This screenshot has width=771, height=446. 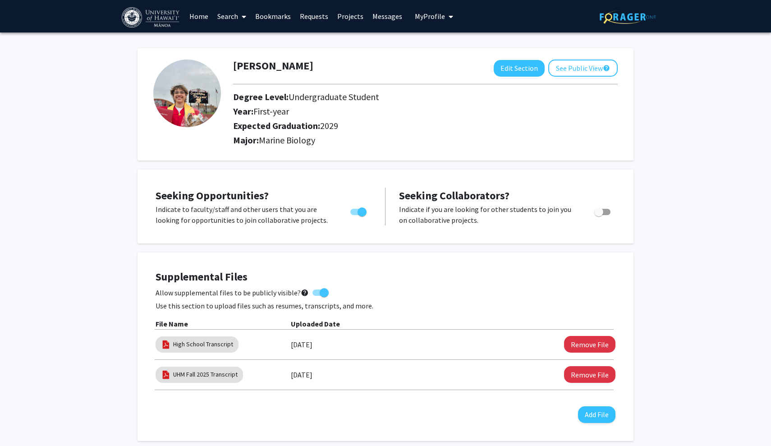 What do you see at coordinates (386, 306) in the screenshot?
I see `p: Use this section to upload files such as resumes, transcripts, and more.` at bounding box center [386, 306].